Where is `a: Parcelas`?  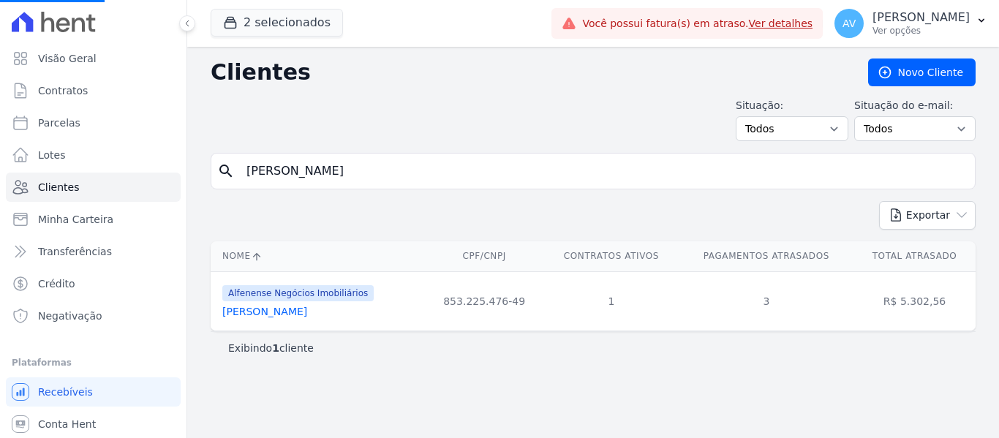
a: Parcelas is located at coordinates (93, 123).